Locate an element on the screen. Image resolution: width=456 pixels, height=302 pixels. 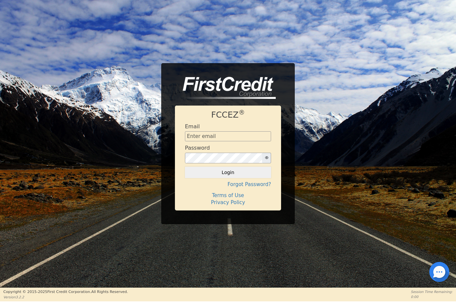
input: Enter email is located at coordinates (228, 136).